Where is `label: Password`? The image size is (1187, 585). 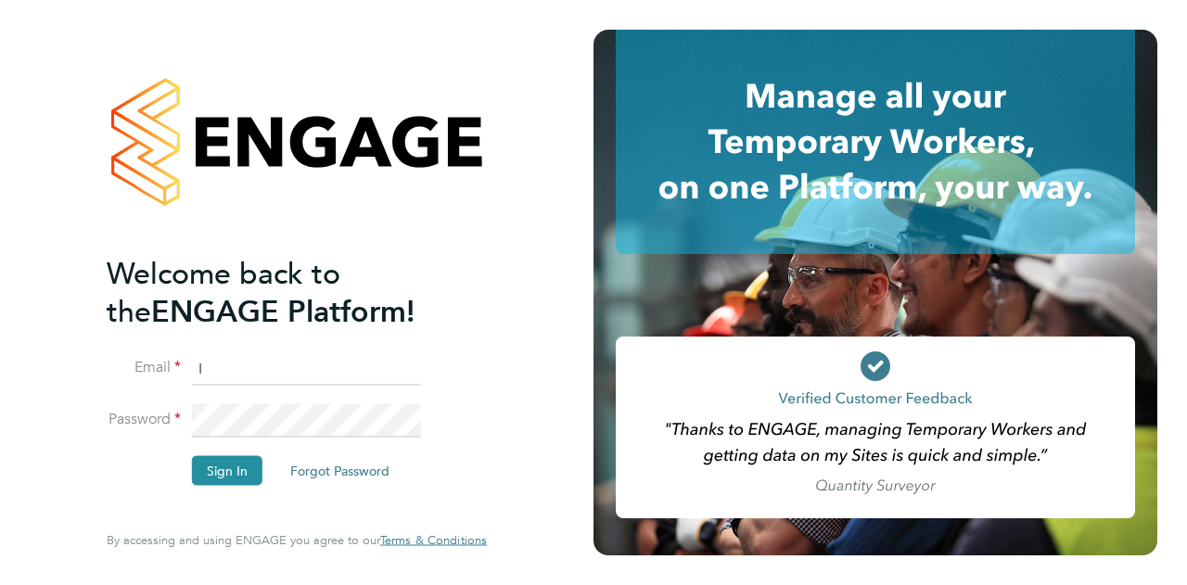
label: Password is located at coordinates (144, 418).